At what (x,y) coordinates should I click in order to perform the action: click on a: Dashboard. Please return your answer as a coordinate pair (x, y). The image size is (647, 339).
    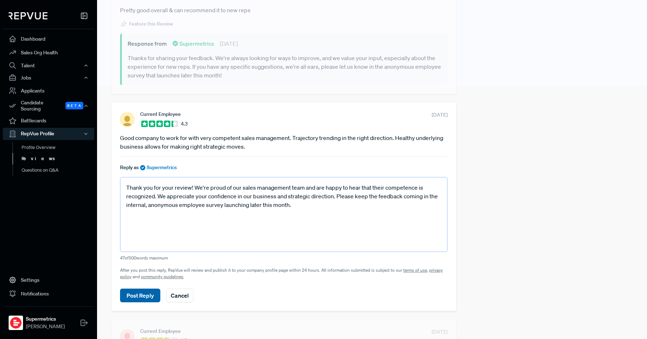
    Looking at the image, I should click on (49, 39).